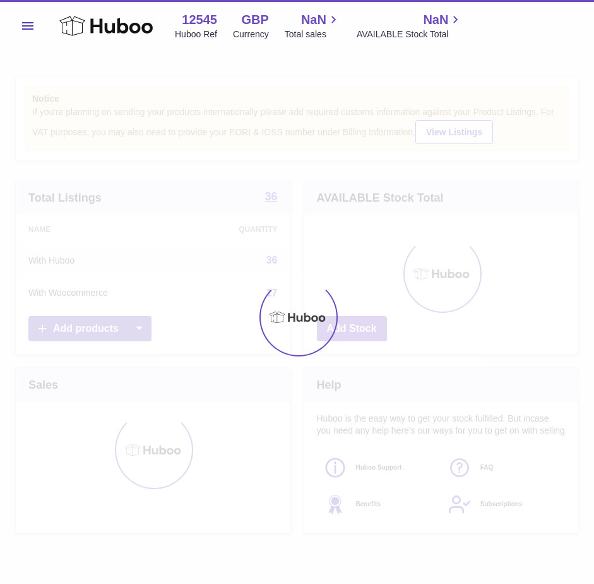 This screenshot has height=584, width=594. Describe the element at coordinates (410, 26) in the screenshot. I see `a: NaN AVAILABLE Stock Total` at that location.